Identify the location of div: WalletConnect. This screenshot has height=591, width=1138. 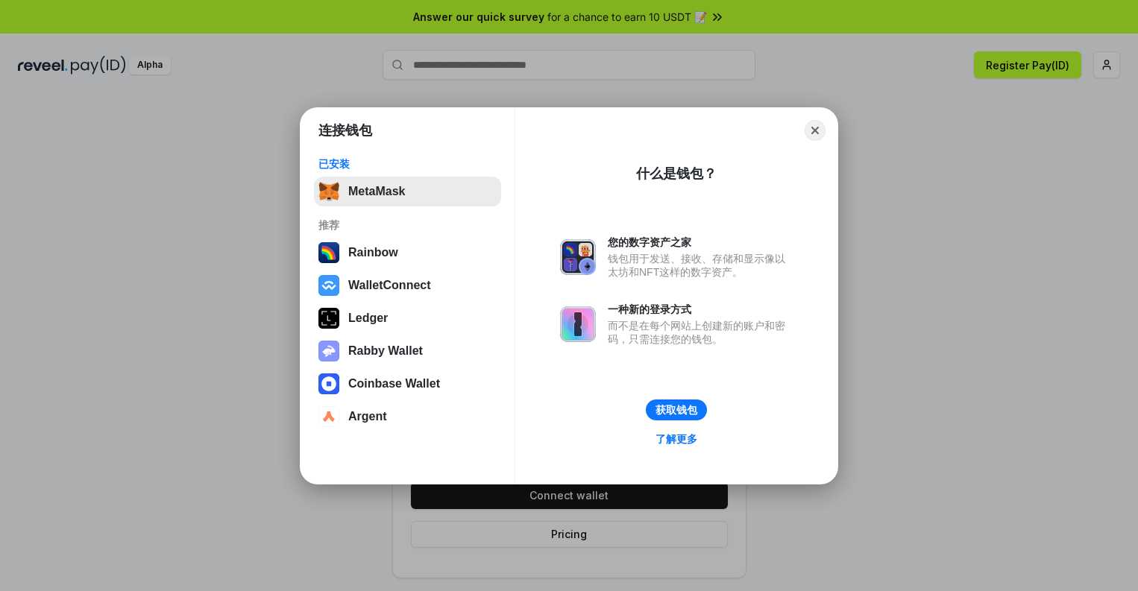
(389, 286).